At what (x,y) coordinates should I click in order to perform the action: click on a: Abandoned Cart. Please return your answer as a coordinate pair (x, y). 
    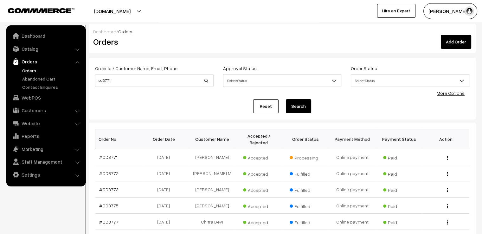
    Looking at the image, I should click on (52, 79).